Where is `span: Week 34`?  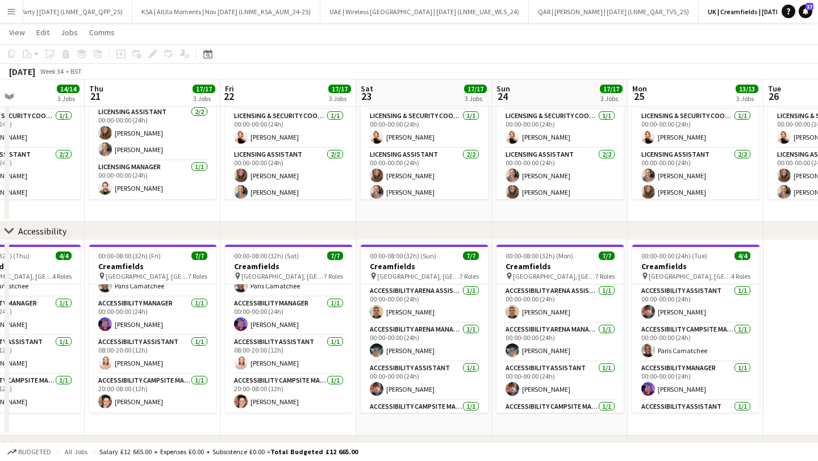
span: Week 34 is located at coordinates (52, 71).